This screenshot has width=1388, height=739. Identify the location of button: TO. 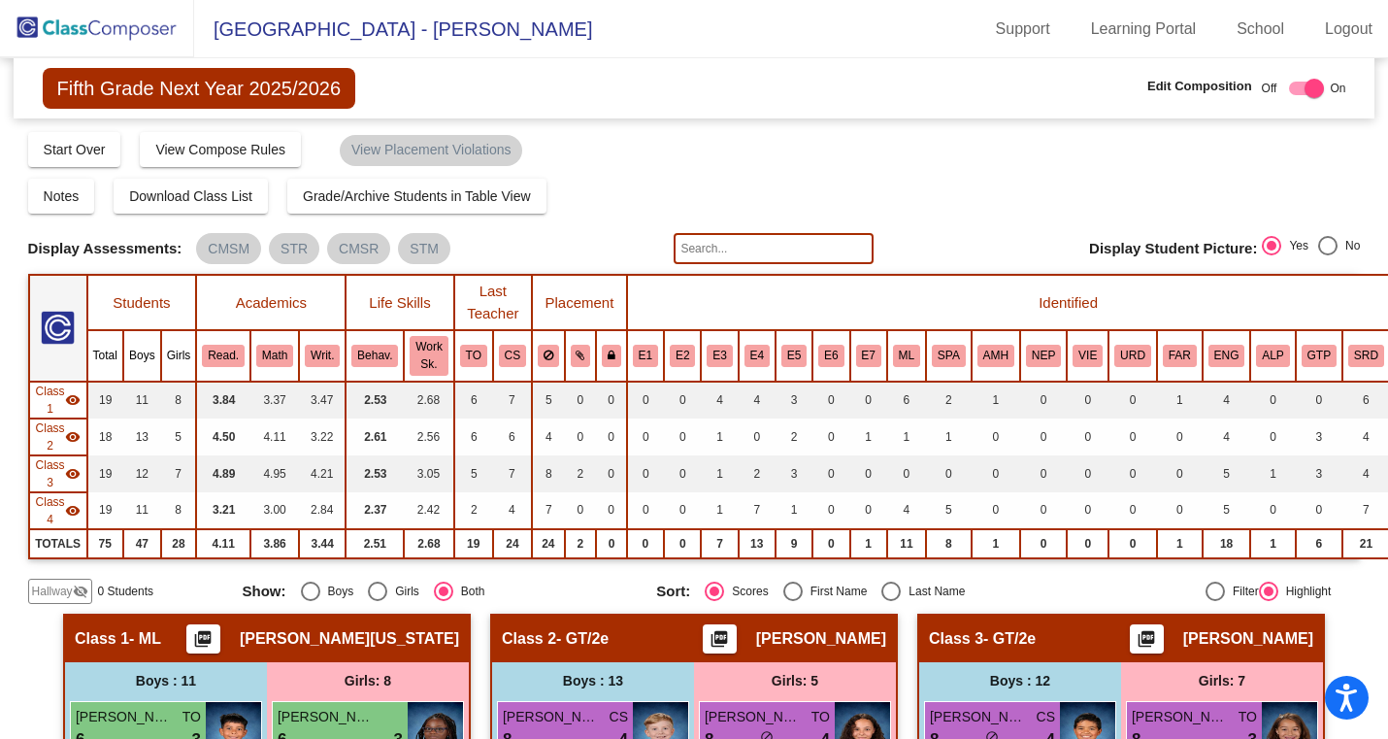
(474, 355).